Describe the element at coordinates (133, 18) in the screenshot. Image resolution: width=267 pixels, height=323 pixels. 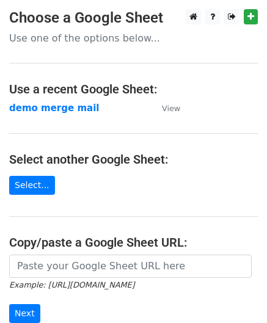
I see `h3: Choose a Google Sheet` at that location.